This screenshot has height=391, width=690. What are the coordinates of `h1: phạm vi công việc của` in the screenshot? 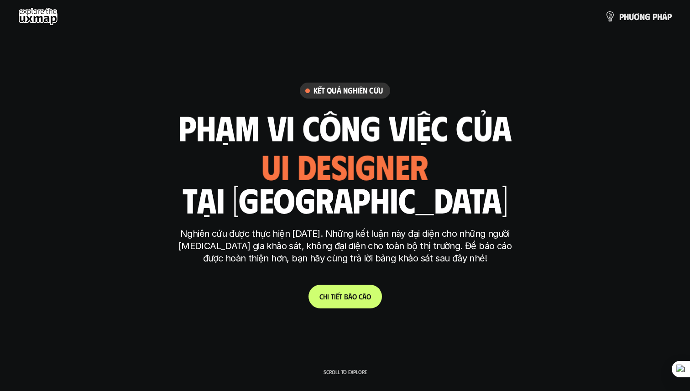 It's located at (345, 127).